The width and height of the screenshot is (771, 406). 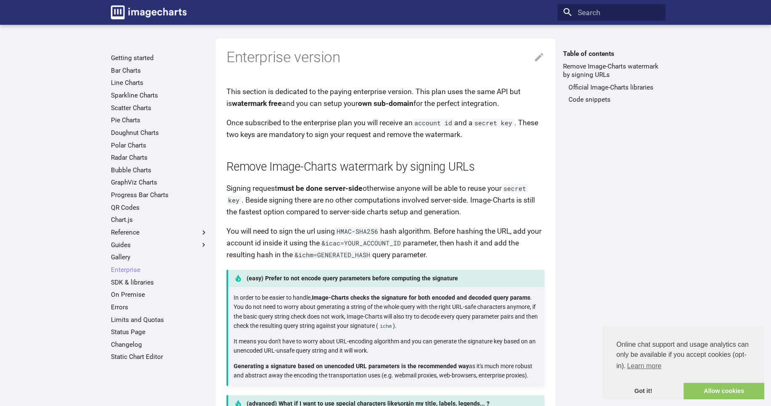 I want to click on p: as it's much more robust and abstract away the encoding the transportation uses (e.g. webmail pro..., so click(x=386, y=371).